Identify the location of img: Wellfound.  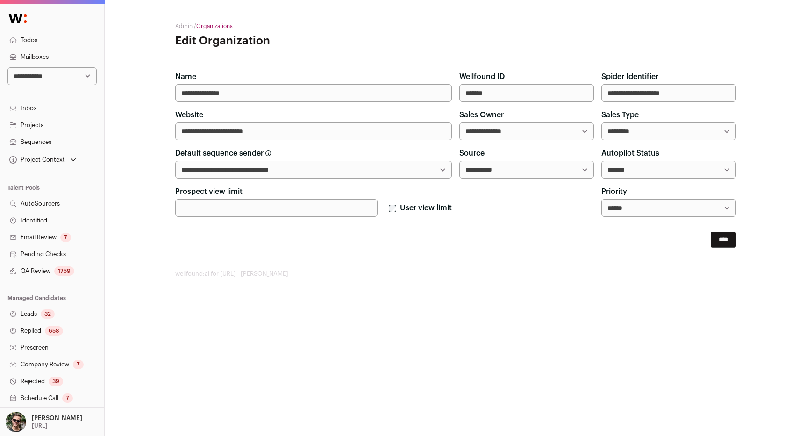
(18, 19).